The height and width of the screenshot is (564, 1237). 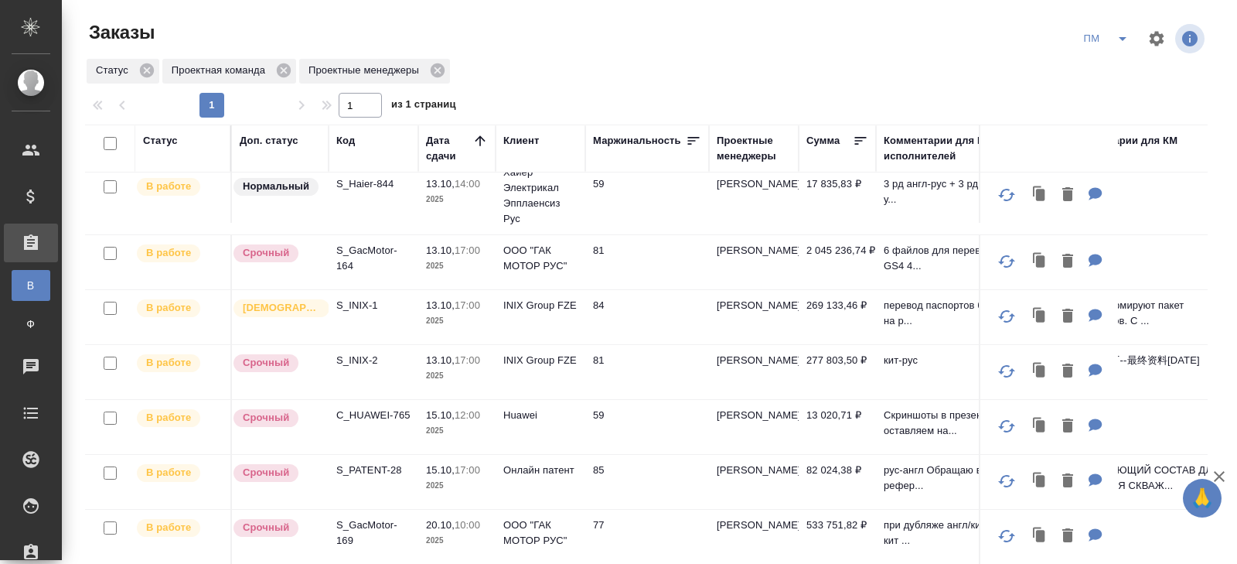 What do you see at coordinates (424, 106) in the screenshot?
I see `span: из 1 страниц` at bounding box center [424, 106].